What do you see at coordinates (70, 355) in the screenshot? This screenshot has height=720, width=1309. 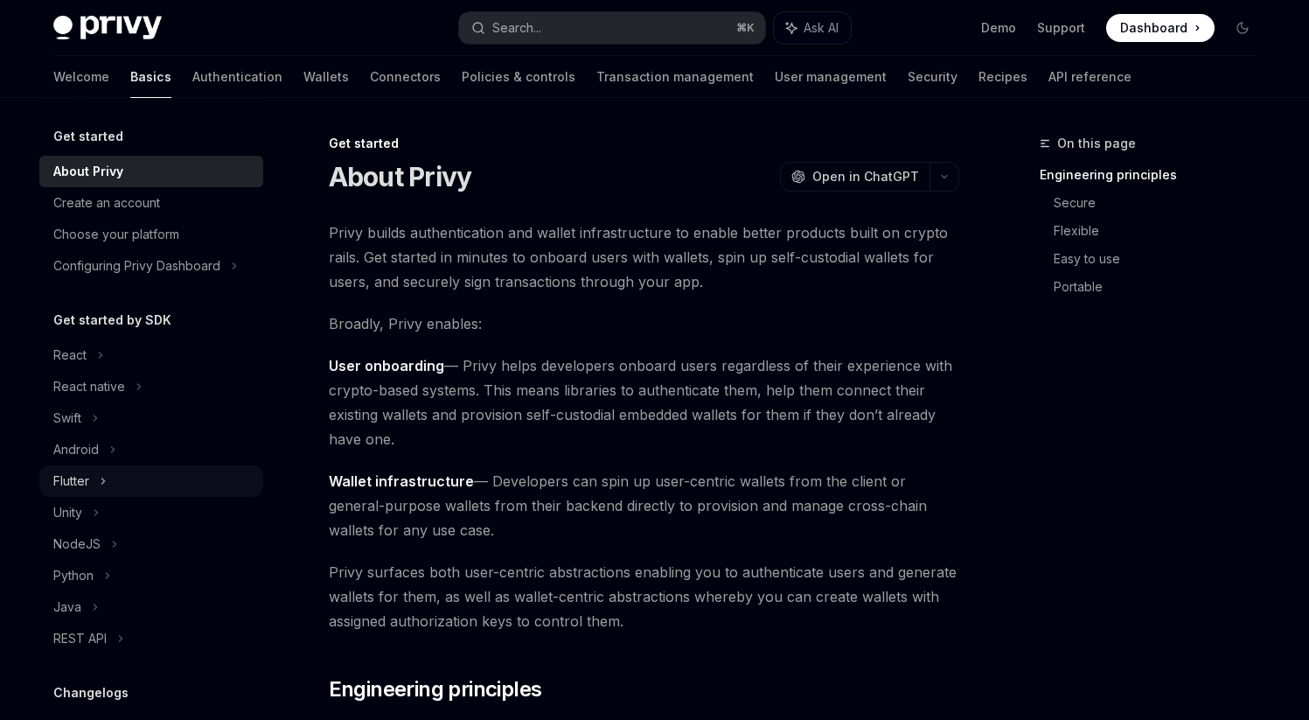 I see `div: React` at bounding box center [70, 355].